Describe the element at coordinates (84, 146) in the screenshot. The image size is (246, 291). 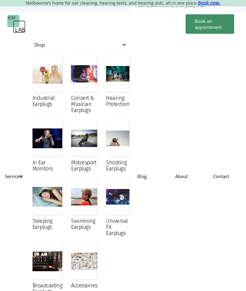
I see `a: Motorsport Earplugs` at that location.